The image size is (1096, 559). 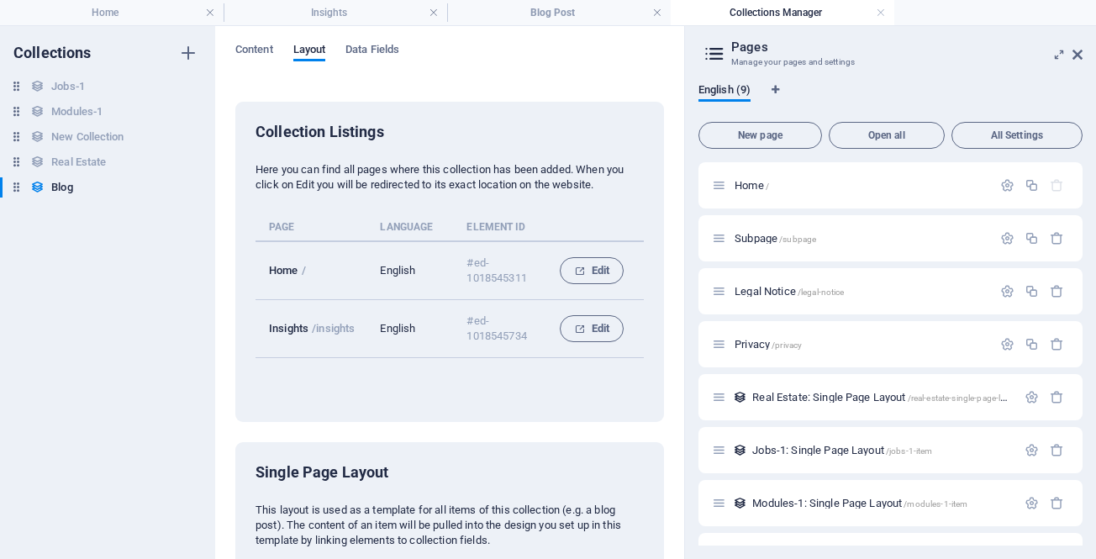 What do you see at coordinates (890, 99) in the screenshot?
I see `div: Language Tabs` at bounding box center [890, 99].